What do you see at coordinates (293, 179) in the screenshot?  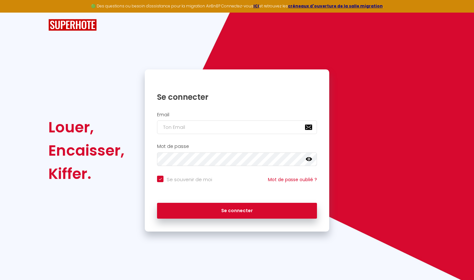 I see `a: Mot de passe oublié ?` at bounding box center [293, 179].